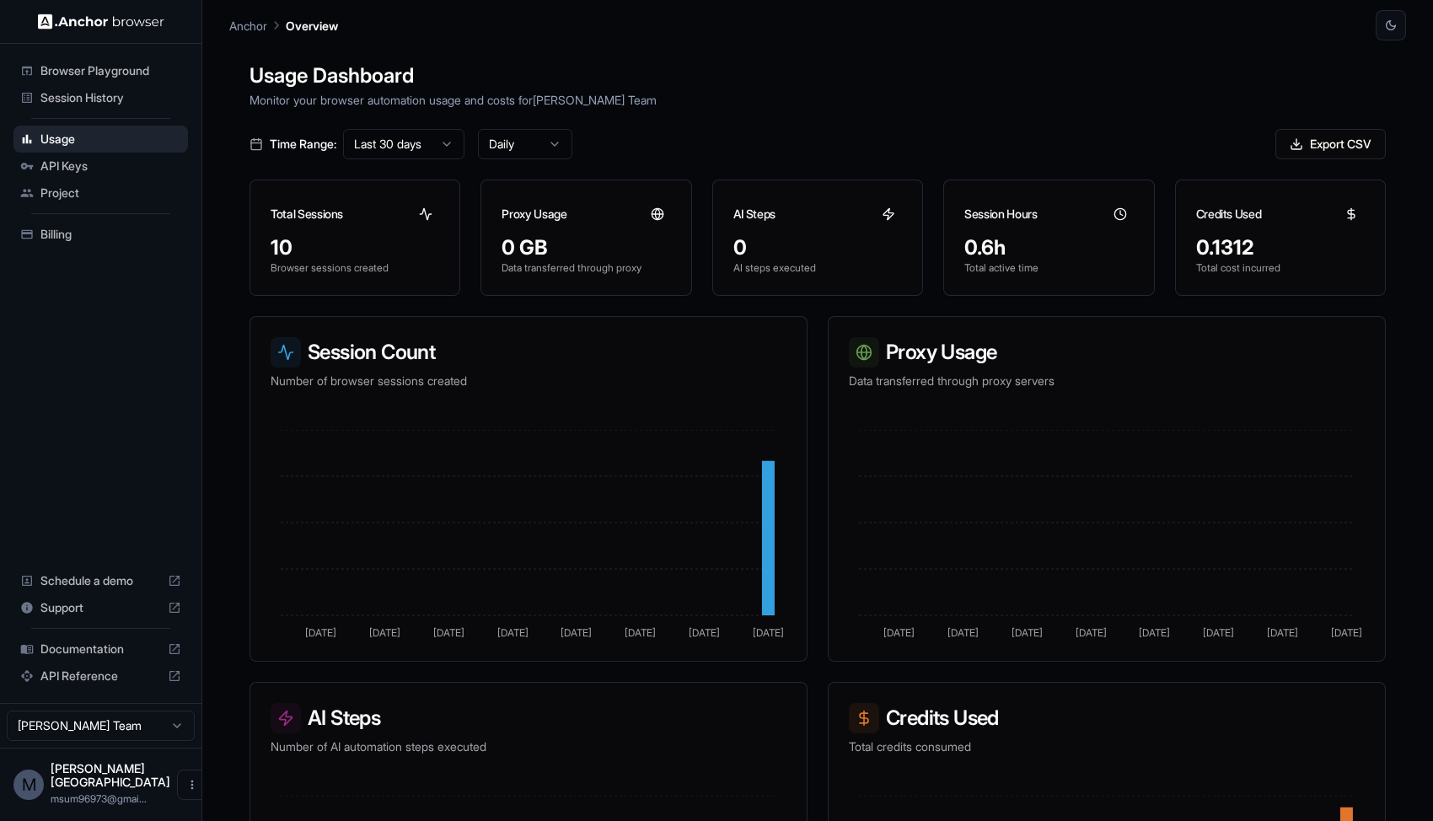 Image resolution: width=1433 pixels, height=821 pixels. What do you see at coordinates (99, 798) in the screenshot?
I see `span: msum96973@gmail.com` at bounding box center [99, 798].